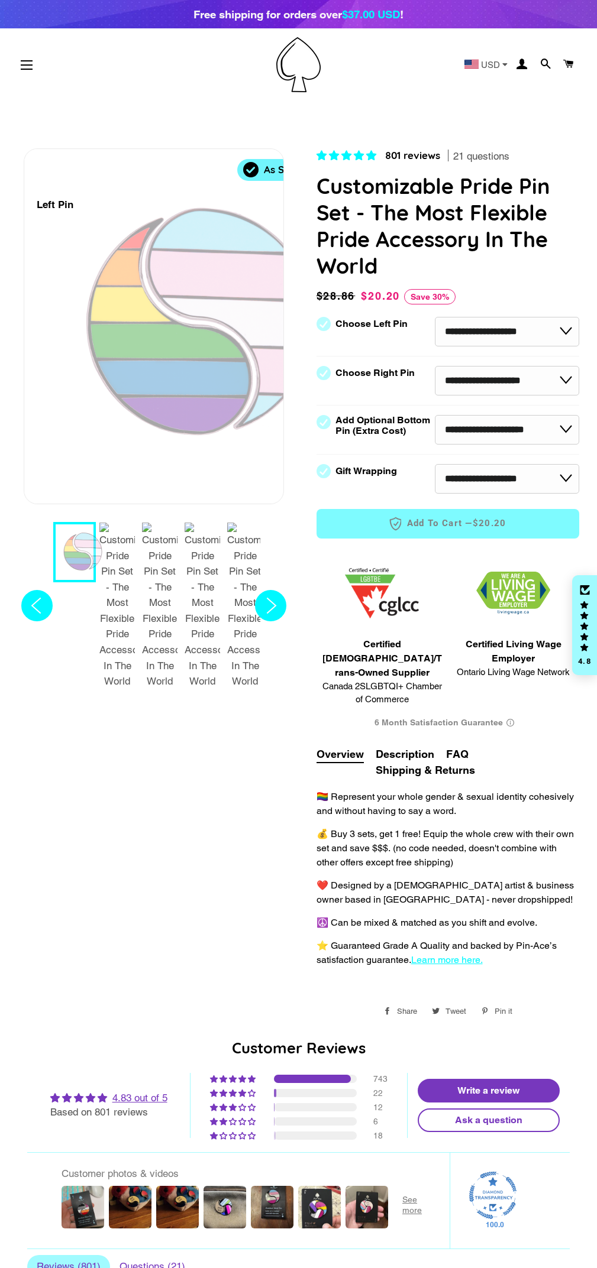 This screenshot has height=1268, width=597. Describe the element at coordinates (380, 1122) in the screenshot. I see `div: 6` at that location.